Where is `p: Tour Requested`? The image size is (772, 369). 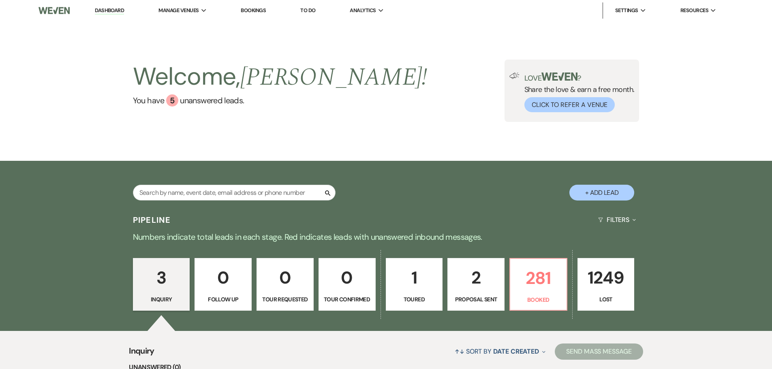 p: Tour Requested is located at coordinates (285, 300).